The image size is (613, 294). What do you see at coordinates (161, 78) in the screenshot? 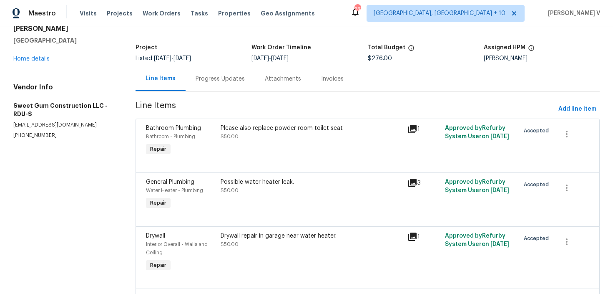
I see `div: Line Items` at bounding box center [161, 78].